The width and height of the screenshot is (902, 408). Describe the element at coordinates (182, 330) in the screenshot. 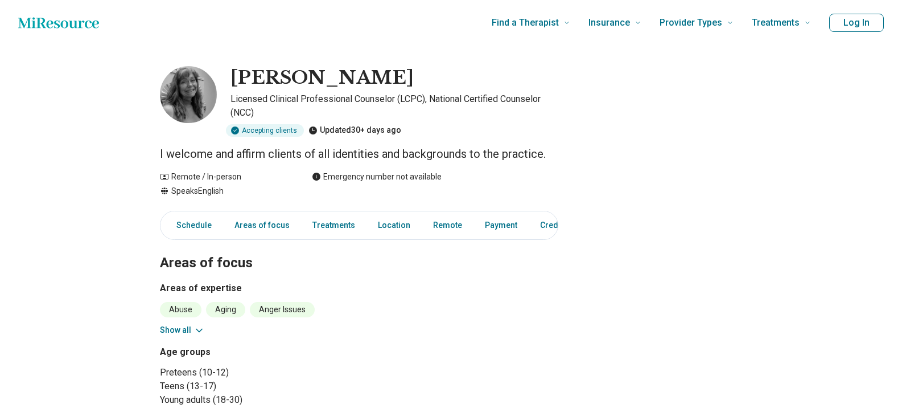

I see `button: Show all` at that location.